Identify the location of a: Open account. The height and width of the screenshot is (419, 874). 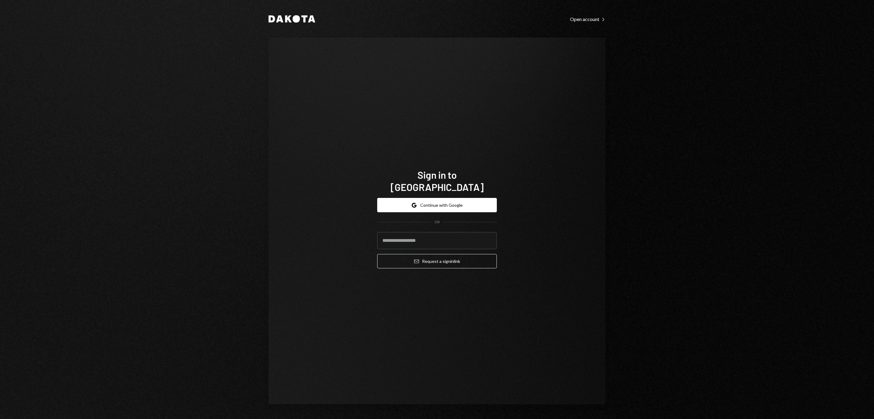
(588, 19).